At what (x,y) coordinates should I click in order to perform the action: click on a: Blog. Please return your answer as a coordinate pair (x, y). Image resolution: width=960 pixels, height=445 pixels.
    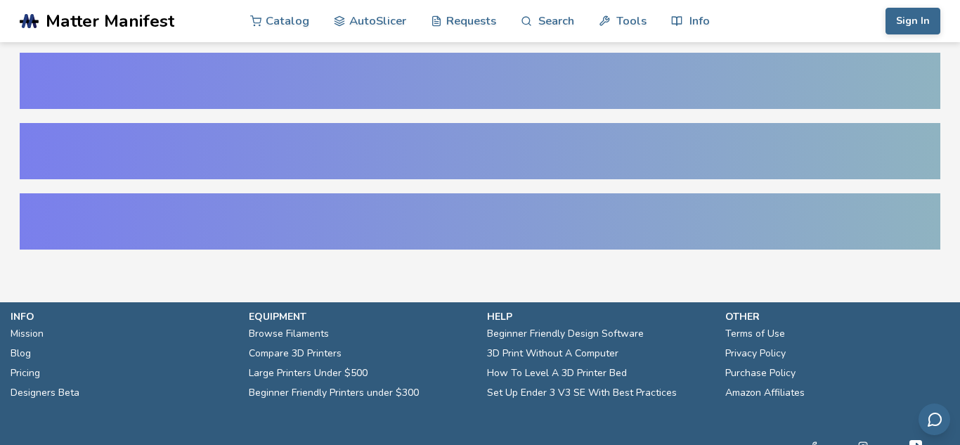
    Looking at the image, I should click on (20, 353).